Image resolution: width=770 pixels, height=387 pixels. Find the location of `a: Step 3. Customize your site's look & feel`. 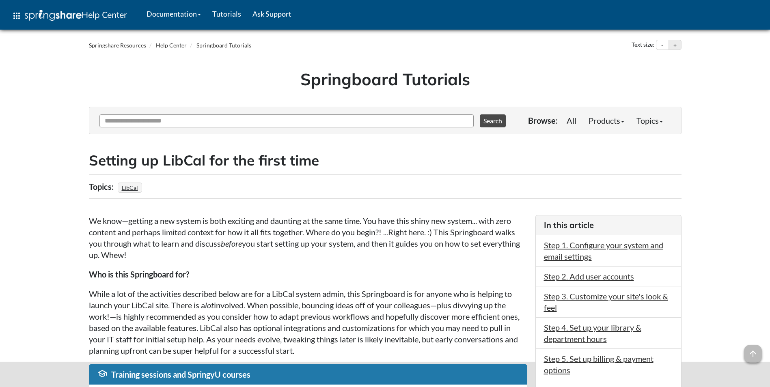

a: Step 3. Customize your site's look & feel is located at coordinates (606, 302).